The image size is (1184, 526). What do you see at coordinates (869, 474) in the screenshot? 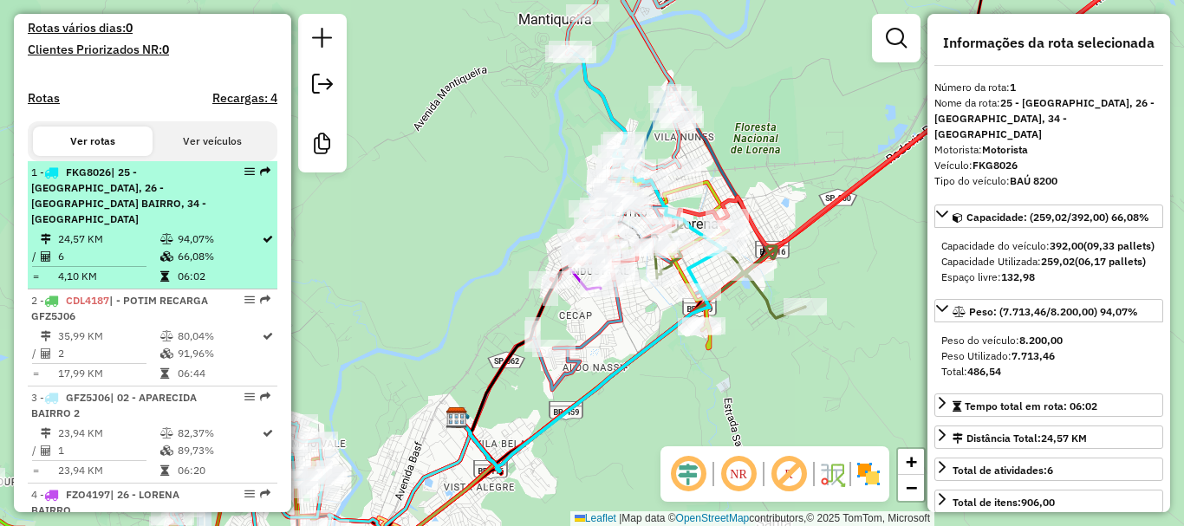
I see `img: Exibir/Ocultar setores` at bounding box center [869, 474].